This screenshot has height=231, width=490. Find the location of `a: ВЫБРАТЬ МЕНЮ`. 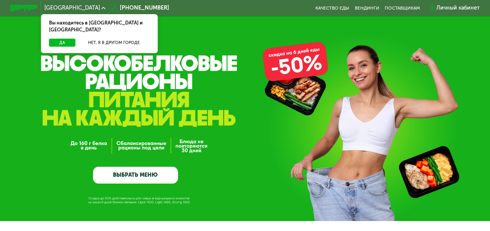

a: ВЫБРАТЬ МЕНЮ is located at coordinates (135, 175).